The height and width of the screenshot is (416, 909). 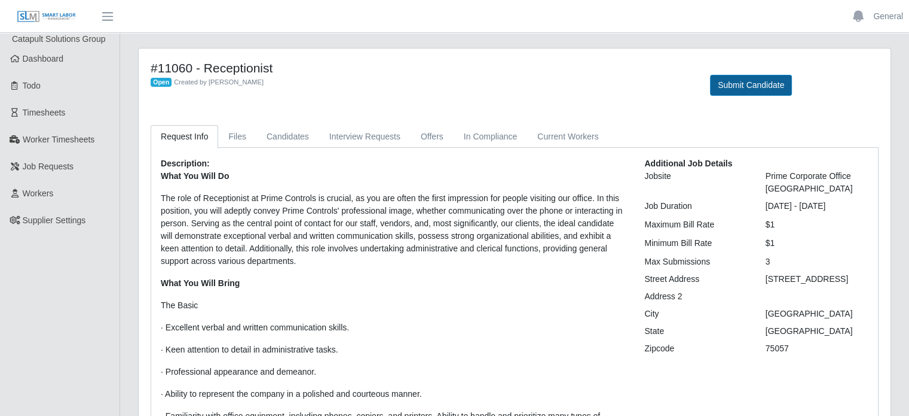 What do you see at coordinates (288, 136) in the screenshot?
I see `a: Candidates` at bounding box center [288, 136].